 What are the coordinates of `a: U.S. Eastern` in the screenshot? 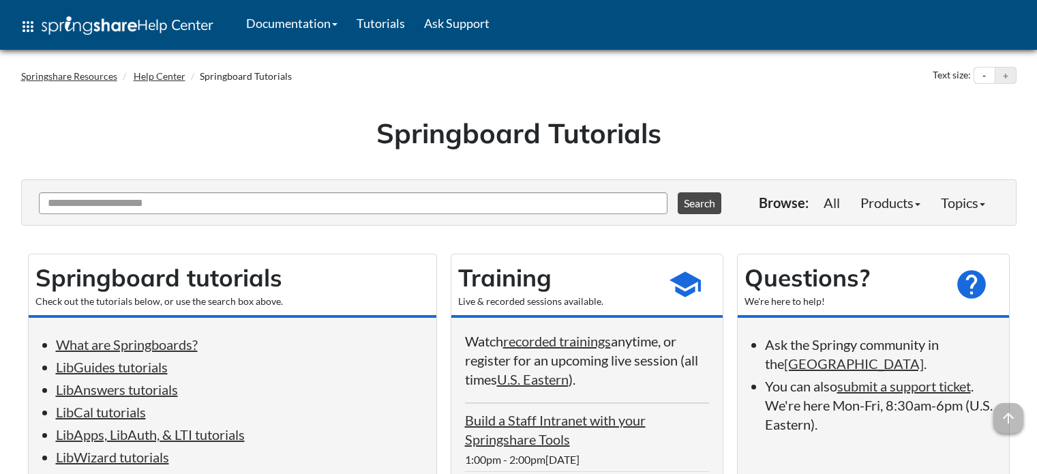 It's located at (533, 379).